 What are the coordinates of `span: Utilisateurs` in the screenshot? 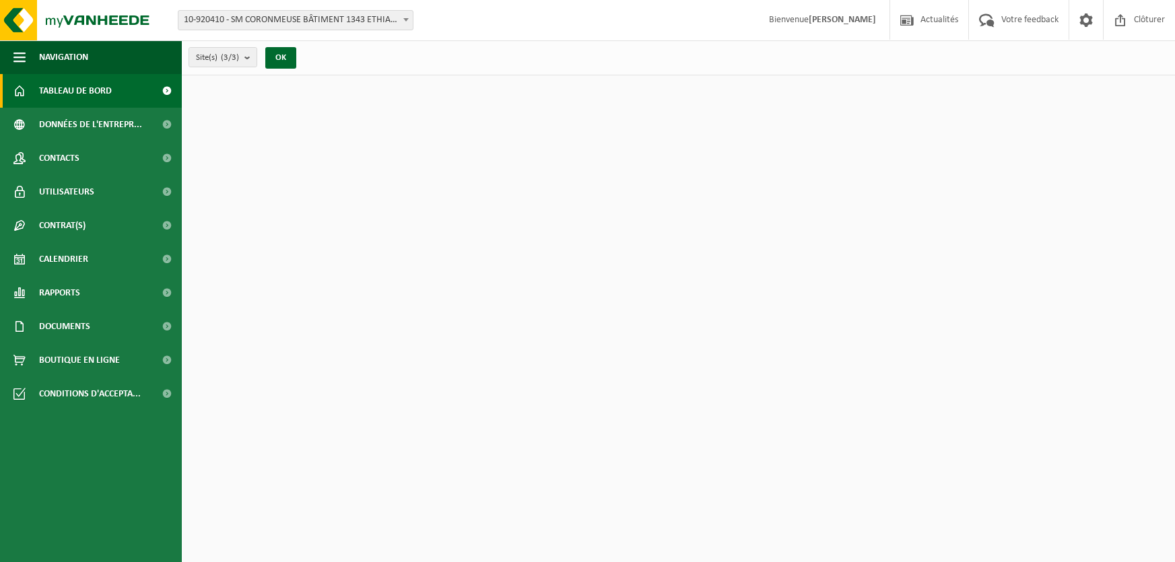 It's located at (67, 192).